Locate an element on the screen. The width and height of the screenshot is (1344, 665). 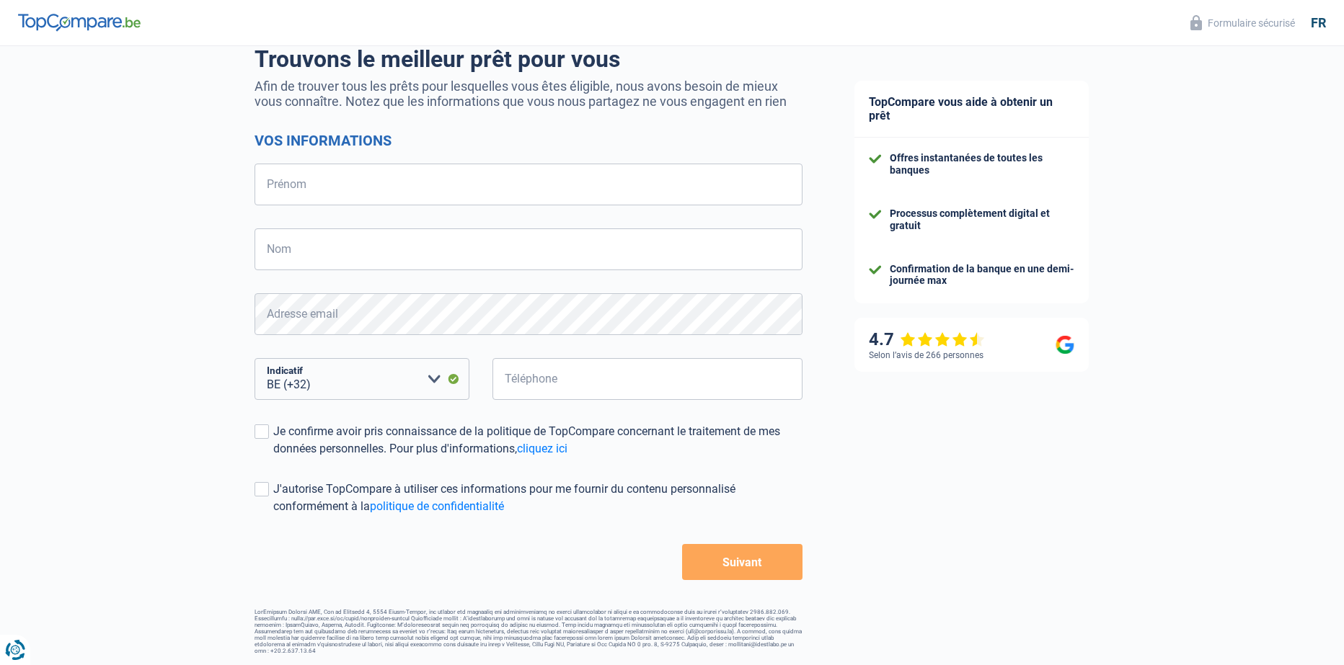
h1: Trouvons le meilleur prêt pour vous is located at coordinates (528, 59).